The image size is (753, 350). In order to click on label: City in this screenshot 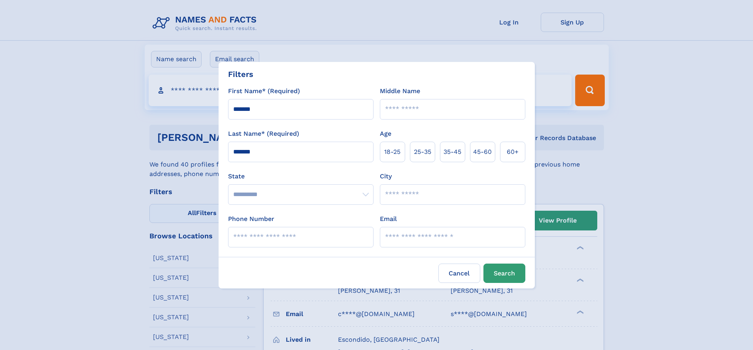, I will do `click(386, 177)`.